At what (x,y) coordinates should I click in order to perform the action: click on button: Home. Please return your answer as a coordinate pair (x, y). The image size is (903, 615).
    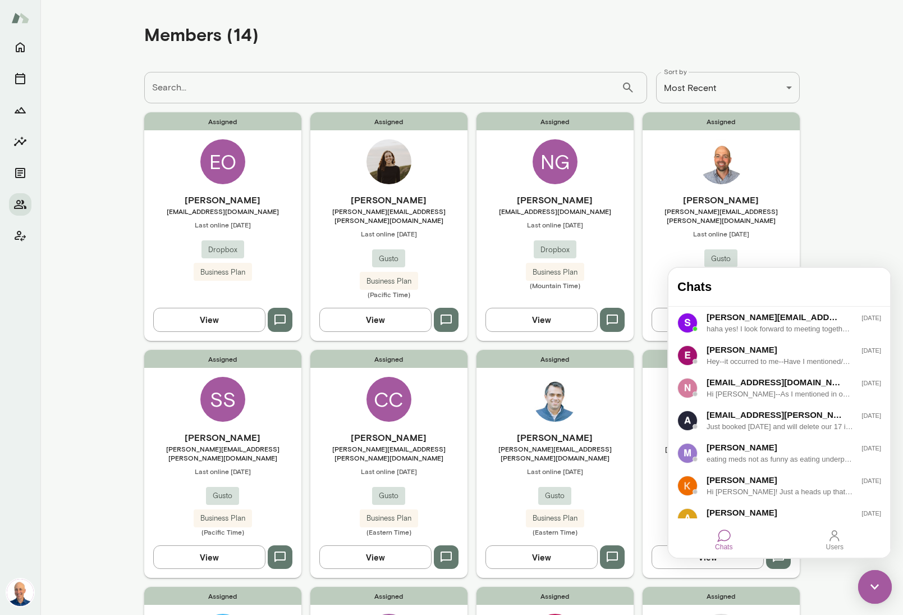
    Looking at the image, I should click on (20, 47).